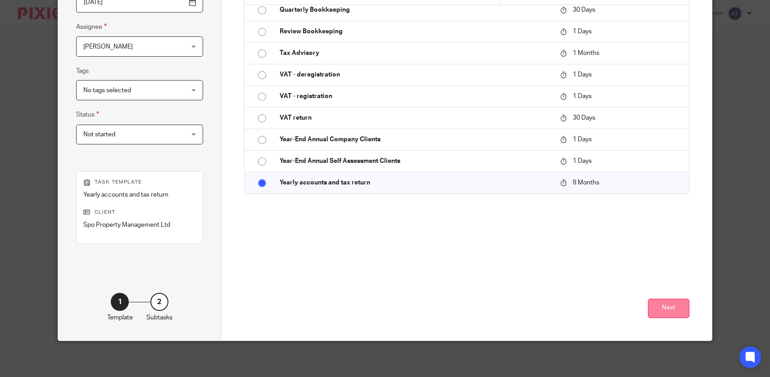  What do you see at coordinates (140, 182) in the screenshot?
I see `p: Task template` at bounding box center [140, 182].